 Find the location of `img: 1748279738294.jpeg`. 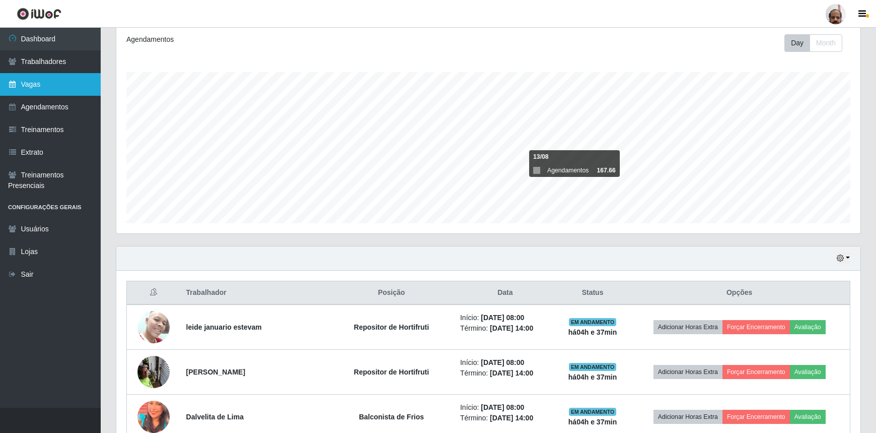

img: 1748279738294.jpeg is located at coordinates (154, 371).